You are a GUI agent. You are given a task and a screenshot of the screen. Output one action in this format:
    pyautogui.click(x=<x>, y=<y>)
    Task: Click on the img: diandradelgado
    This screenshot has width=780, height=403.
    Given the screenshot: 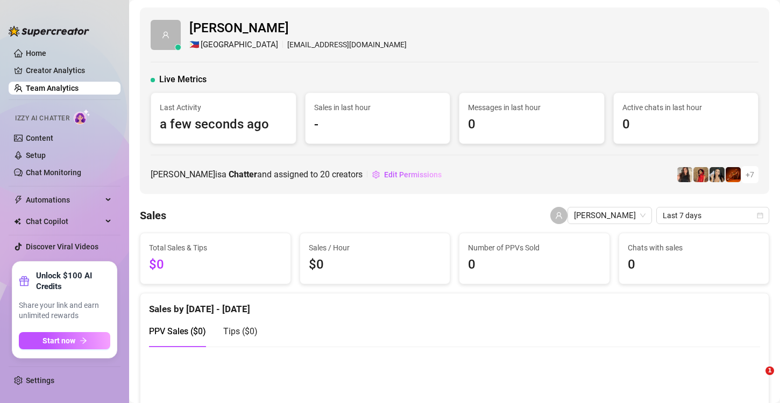 What is the action you would take?
    pyautogui.click(x=684, y=175)
    